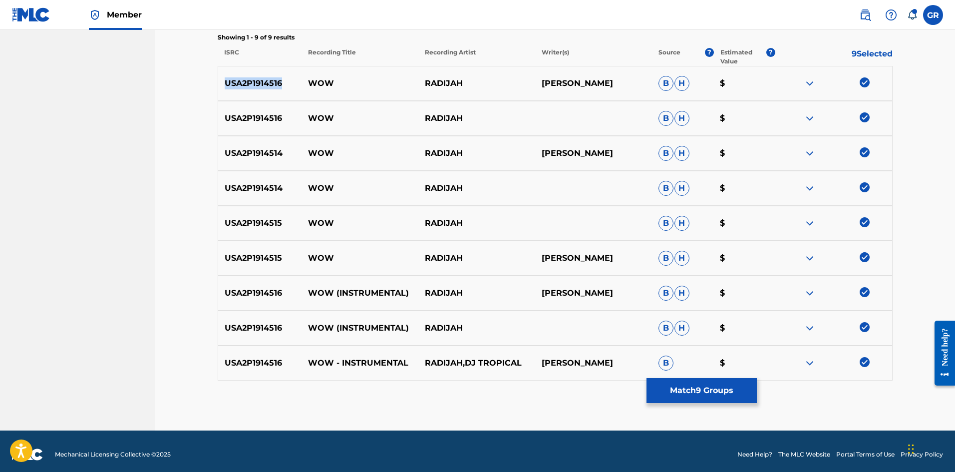 This screenshot has width=955, height=472. What do you see at coordinates (17, 40) in the screenshot?
I see `div: Open Resource Center` at bounding box center [17, 40].